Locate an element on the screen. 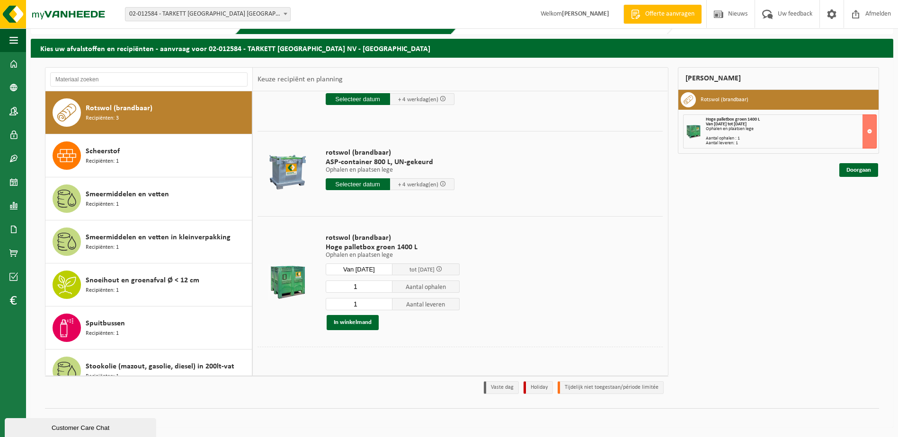 Image resolution: width=898 pixels, height=437 pixels. span: Offerte aanvragen is located at coordinates (670, 14).